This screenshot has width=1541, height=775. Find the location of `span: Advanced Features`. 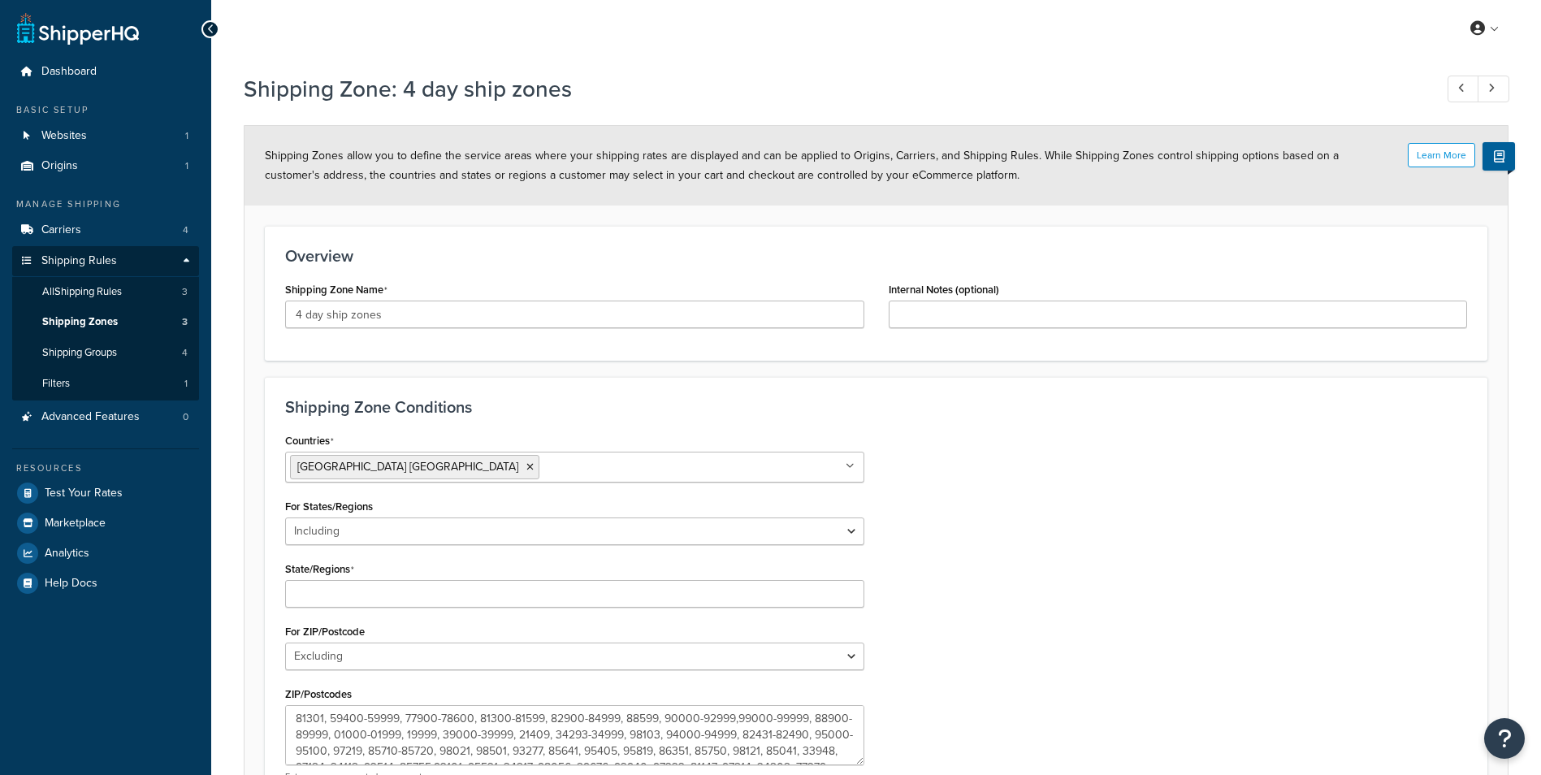

span: Advanced Features is located at coordinates (90, 417).